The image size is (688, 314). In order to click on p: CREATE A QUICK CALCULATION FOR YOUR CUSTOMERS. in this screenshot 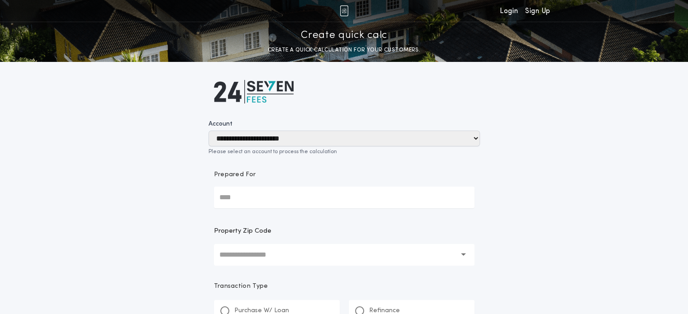, I will do `click(344, 50)`.